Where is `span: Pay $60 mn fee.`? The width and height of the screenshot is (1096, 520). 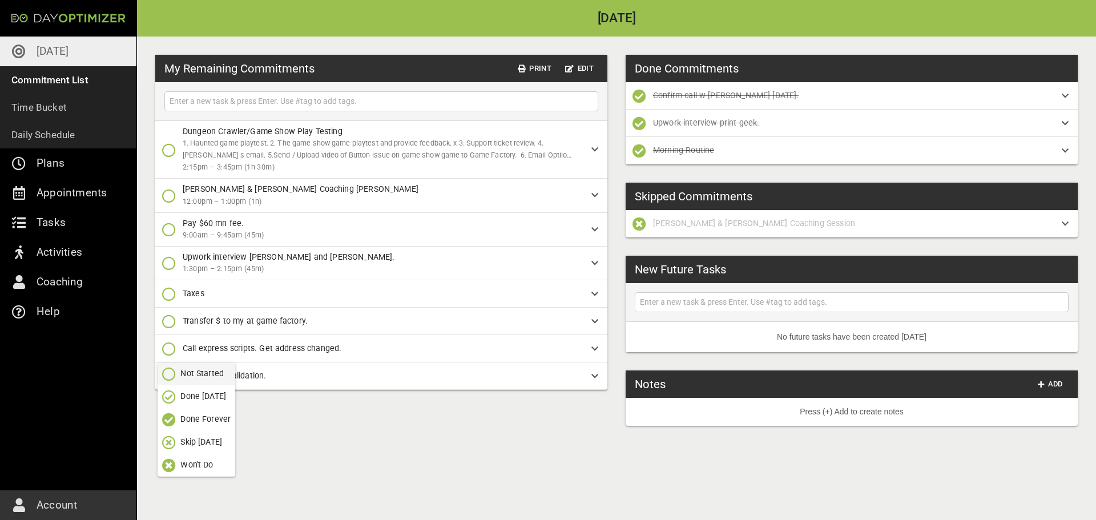 span: Pay $60 mn fee. is located at coordinates (213, 223).